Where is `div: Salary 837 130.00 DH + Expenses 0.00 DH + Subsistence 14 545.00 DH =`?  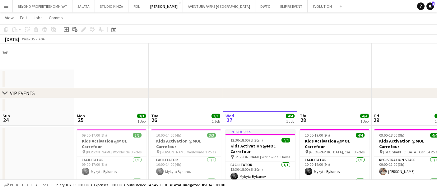
div: Salary 837 130.00 DH + Expenses 0.00 DH + Subsistence 14 545.00 DH = is located at coordinates (140, 185).